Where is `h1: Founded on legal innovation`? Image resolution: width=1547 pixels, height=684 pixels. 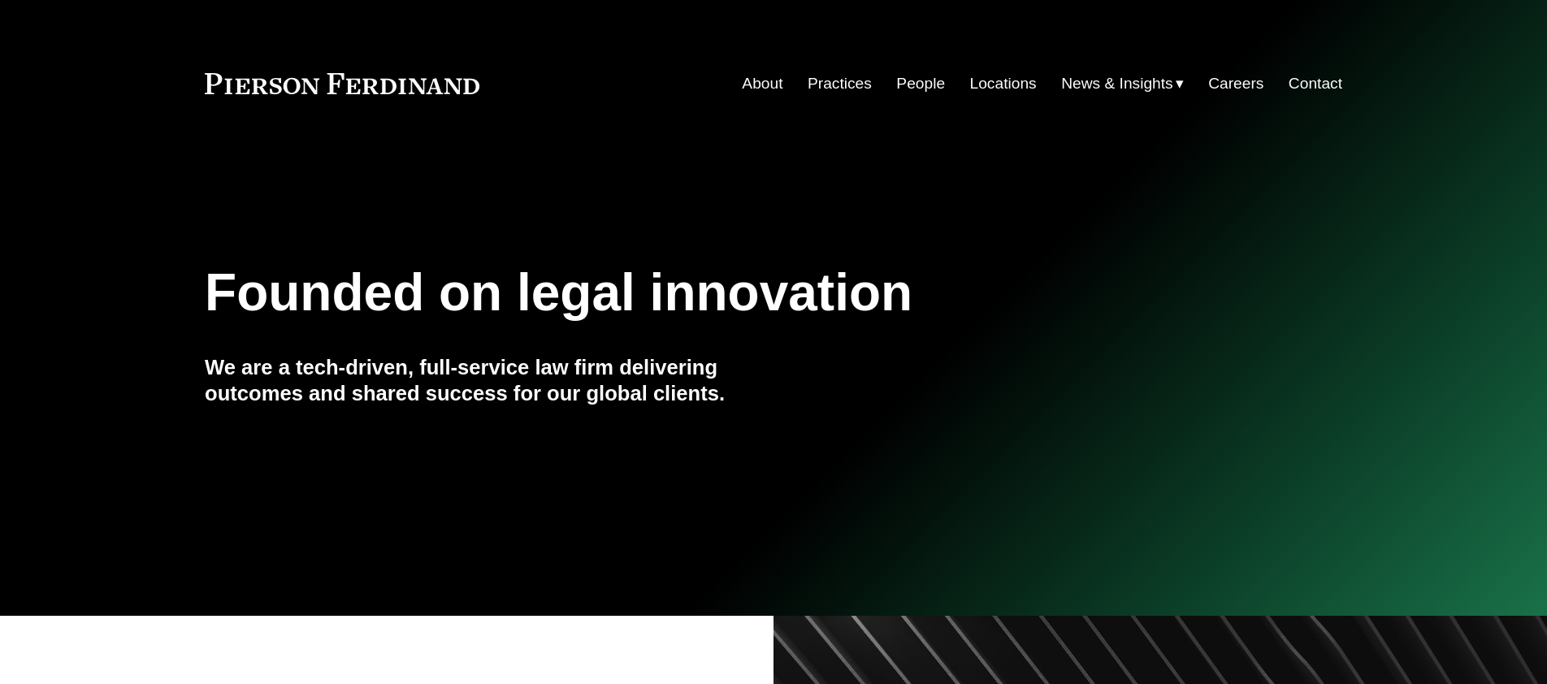
h1: Founded on legal innovation is located at coordinates (678, 293).